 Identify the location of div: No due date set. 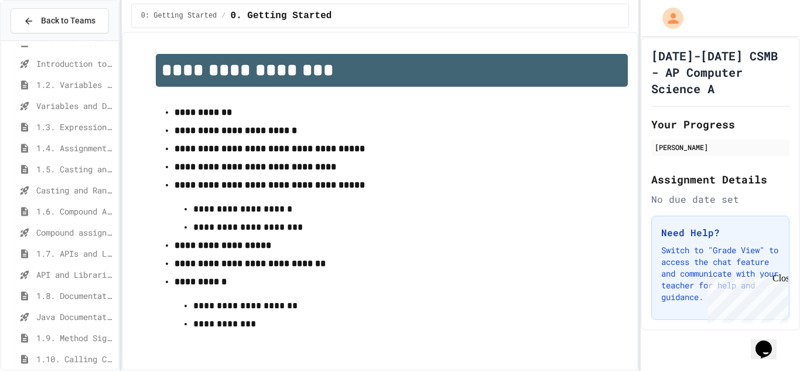
(720, 199).